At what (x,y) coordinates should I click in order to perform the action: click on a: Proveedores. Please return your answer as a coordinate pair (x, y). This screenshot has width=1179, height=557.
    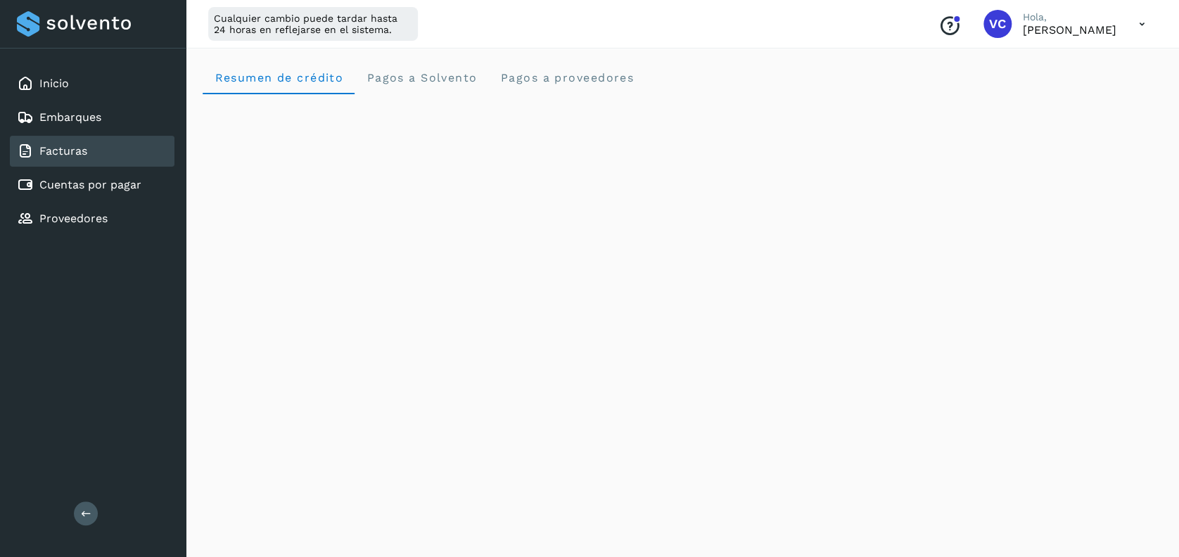
    Looking at the image, I should click on (73, 218).